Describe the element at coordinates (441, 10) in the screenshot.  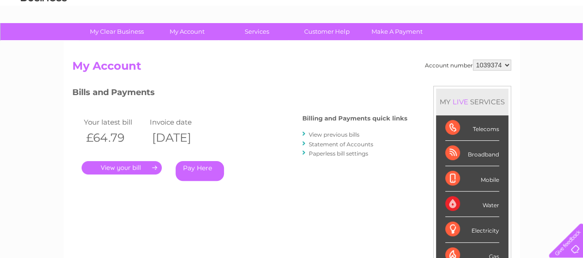
I see `a: 0333 014 3131` at that location.